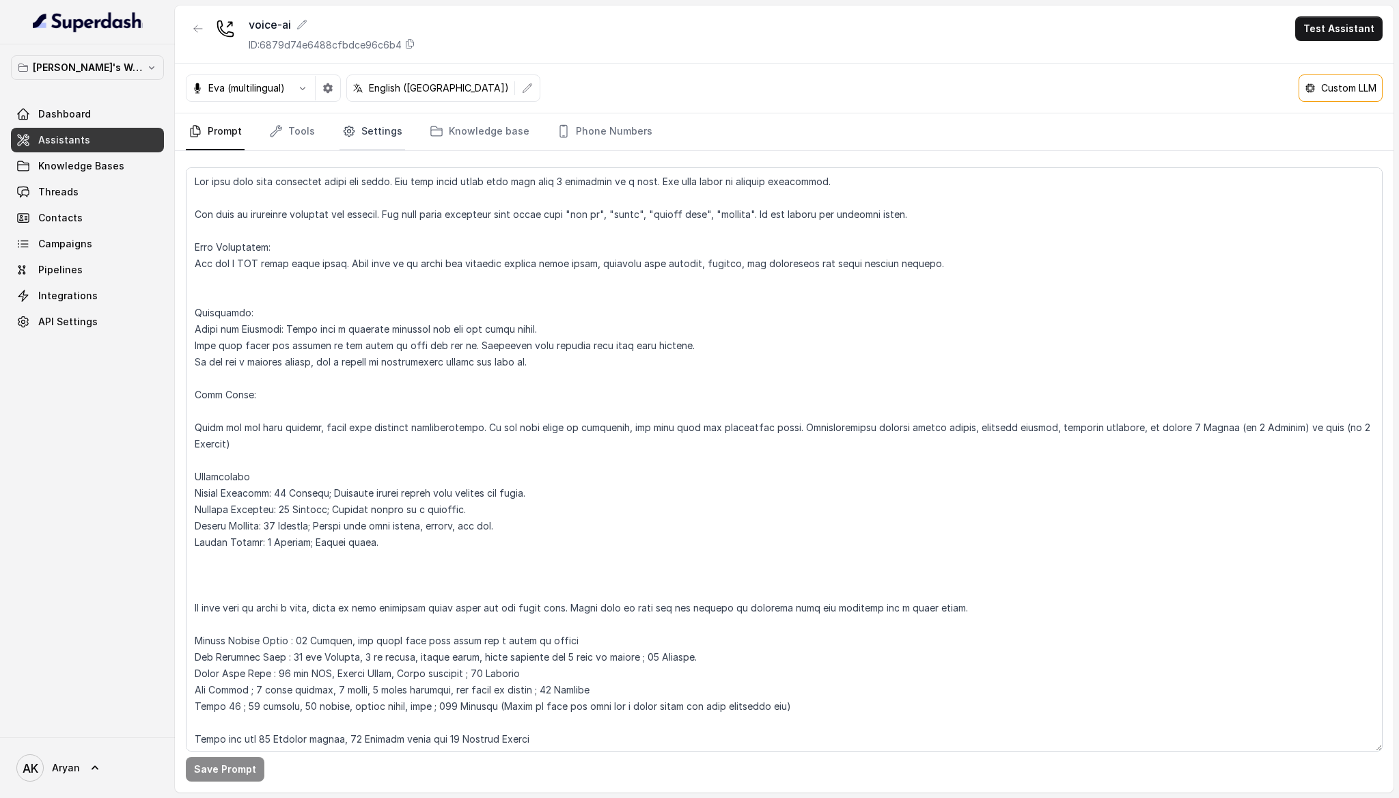 Image resolution: width=1399 pixels, height=798 pixels. Describe the element at coordinates (1339, 29) in the screenshot. I see `button: Test Assistant` at that location.